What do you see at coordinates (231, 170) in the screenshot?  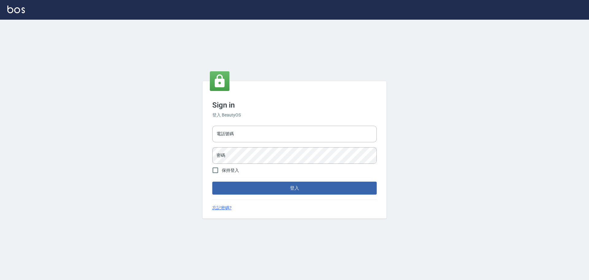 I see `span: 保持登入` at bounding box center [231, 170].